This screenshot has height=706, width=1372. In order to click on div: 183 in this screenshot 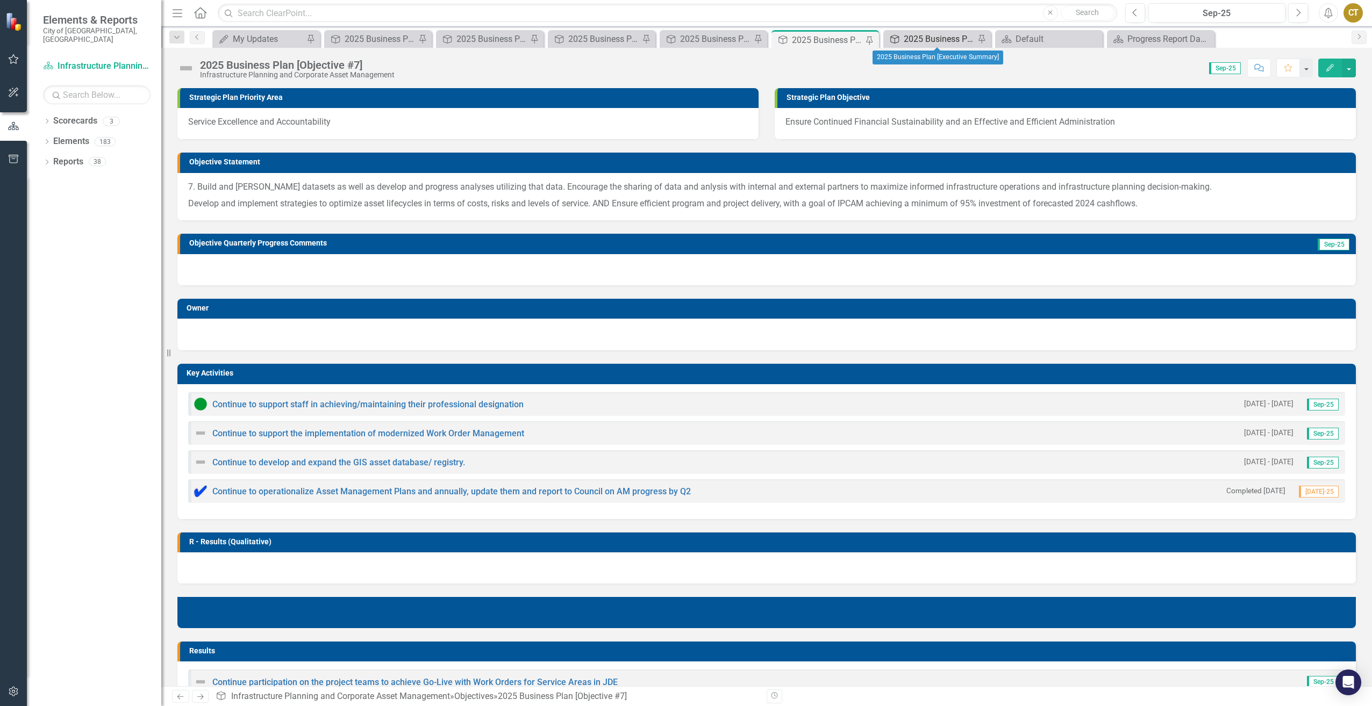, I will do `click(105, 141)`.